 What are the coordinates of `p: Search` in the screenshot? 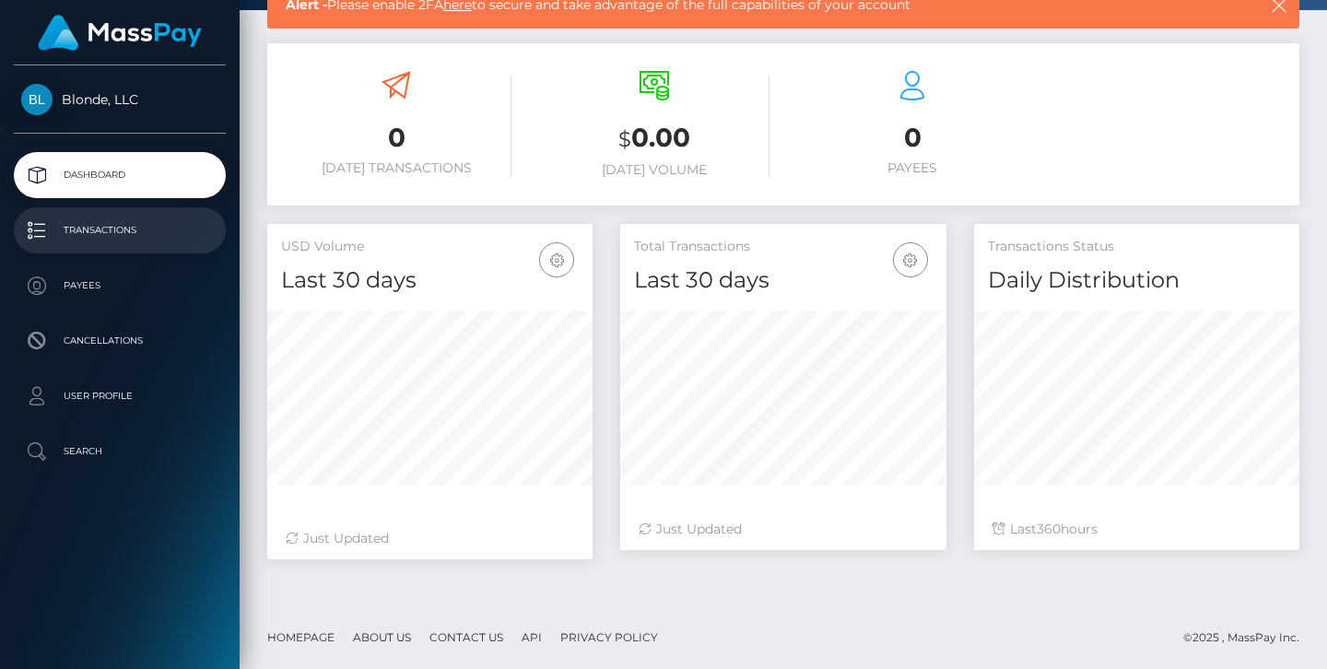 It's located at (120, 451).